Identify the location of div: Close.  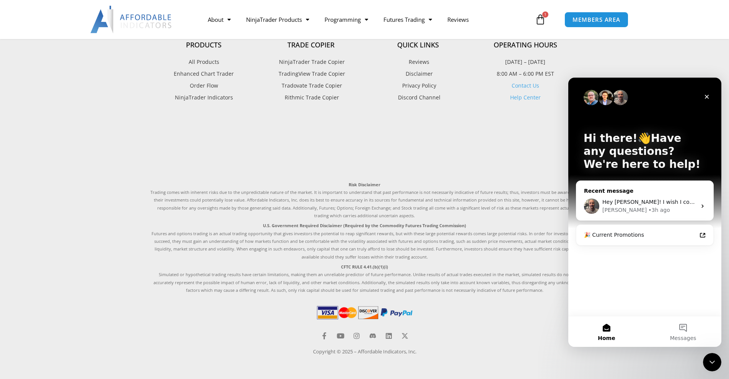
(138, 19).